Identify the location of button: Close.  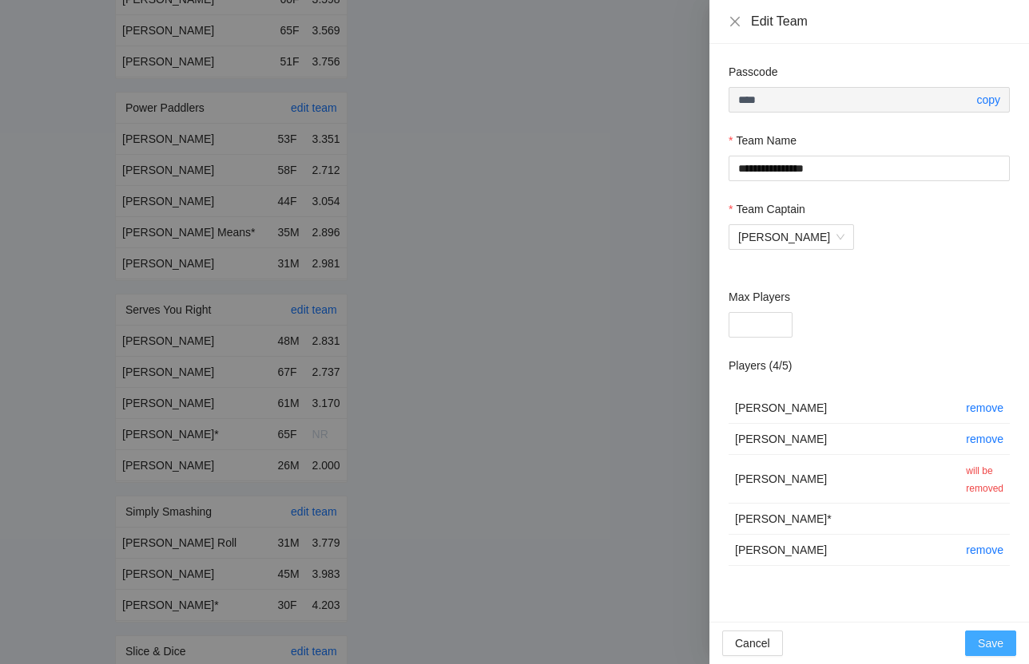
(735, 22).